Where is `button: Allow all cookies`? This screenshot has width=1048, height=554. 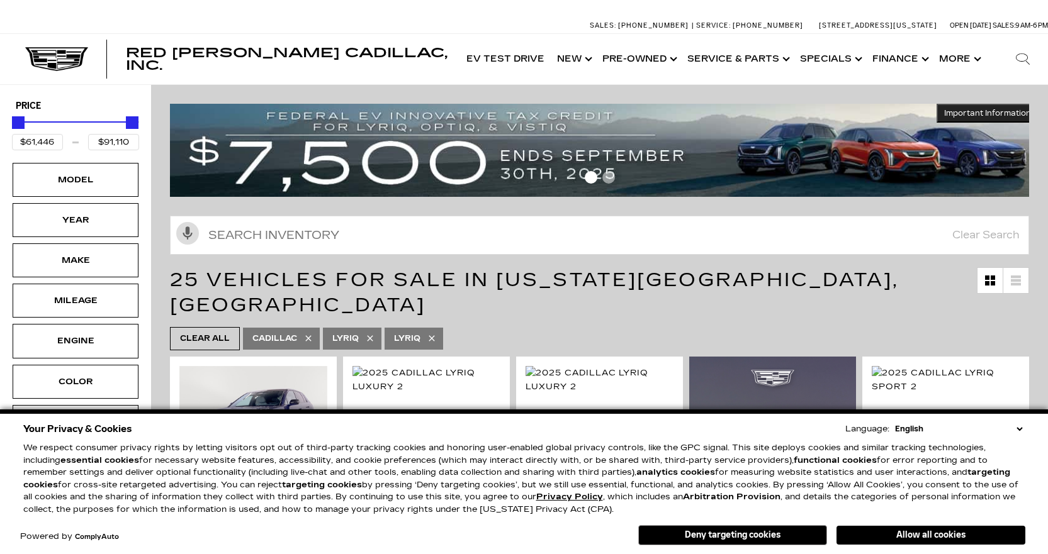
button: Allow all cookies is located at coordinates (931, 536).